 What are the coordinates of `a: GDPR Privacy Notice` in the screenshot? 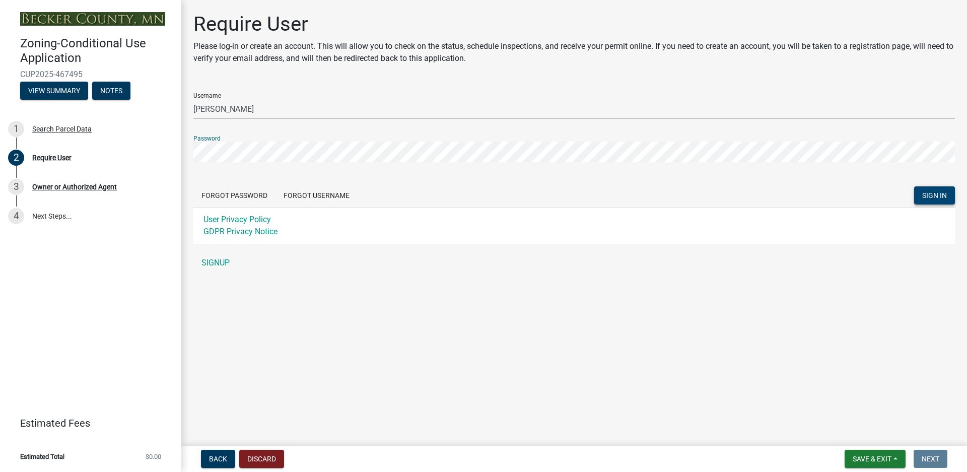 It's located at (240, 231).